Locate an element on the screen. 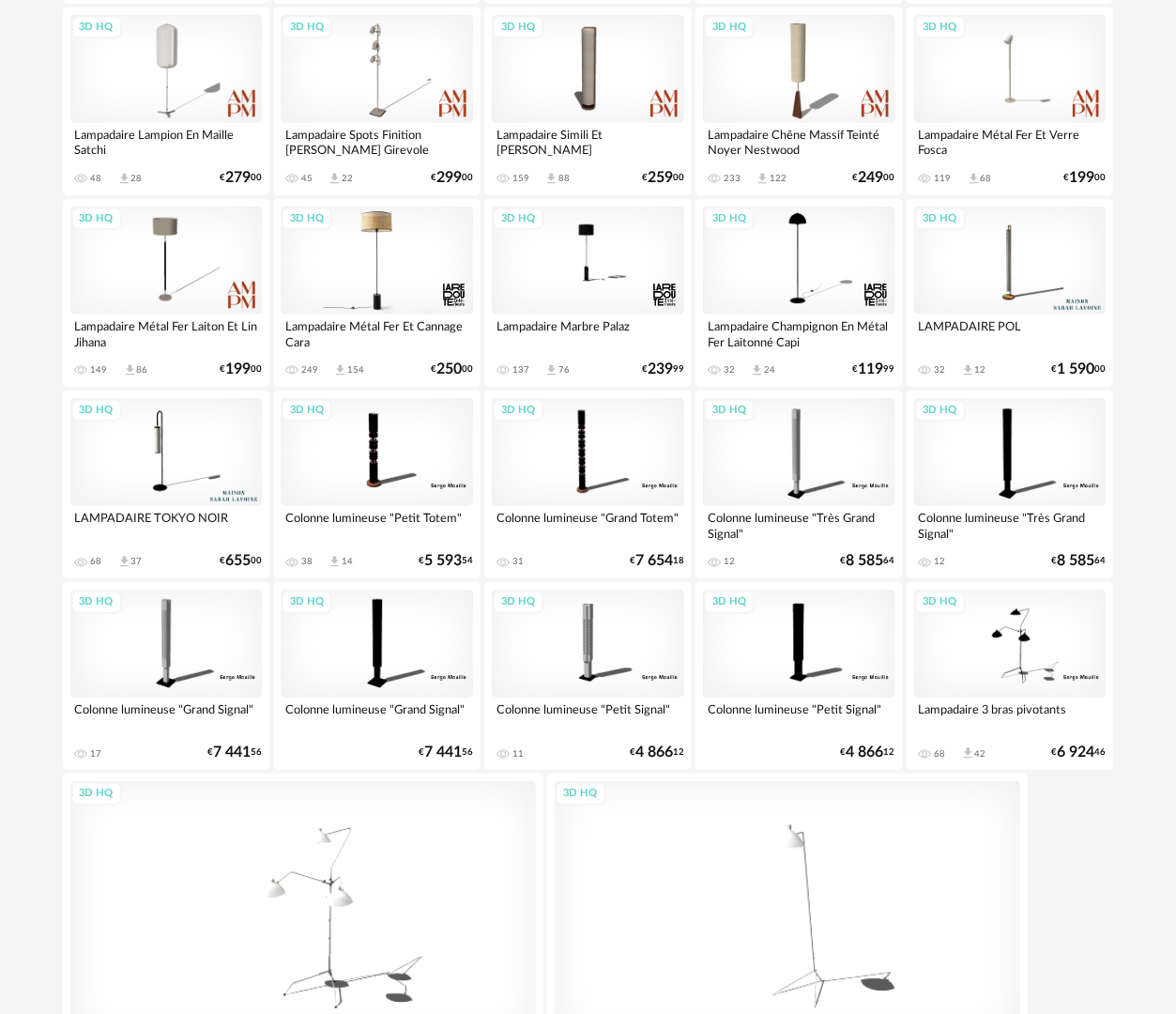 The width and height of the screenshot is (1176, 1014). div: 233 is located at coordinates (732, 178).